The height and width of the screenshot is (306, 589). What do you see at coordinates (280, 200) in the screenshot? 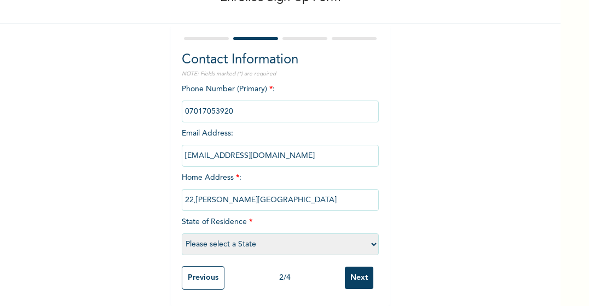
I see `input: Enter home address` at bounding box center [280, 200].